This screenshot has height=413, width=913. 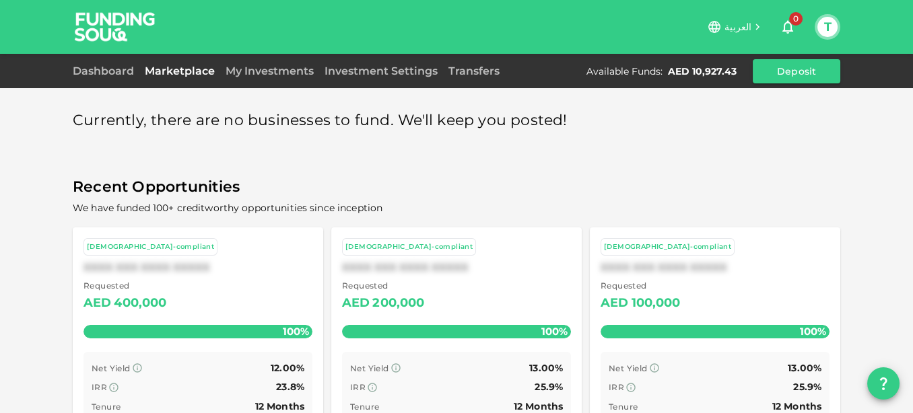 I want to click on a: Dashboard, so click(x=106, y=71).